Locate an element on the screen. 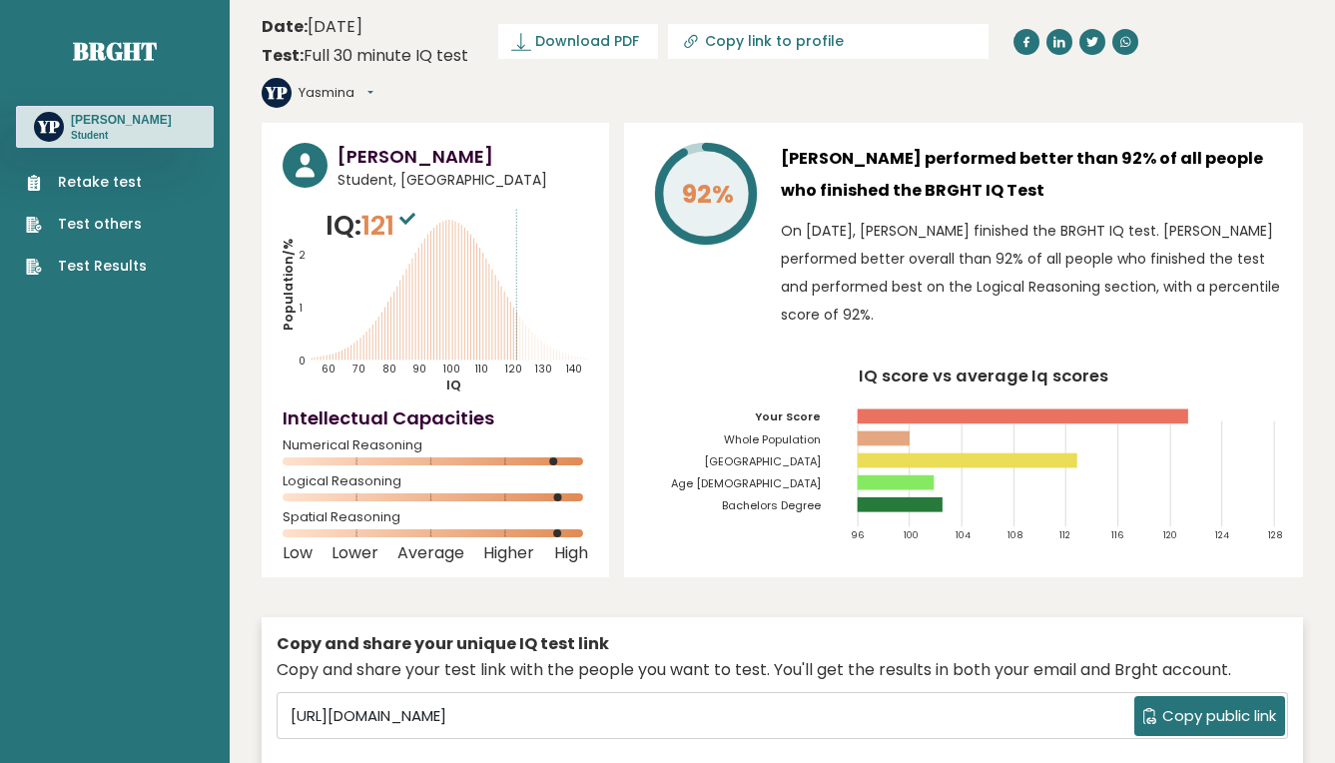 This screenshot has width=1335, height=763. span: Lower is located at coordinates (354, 553).